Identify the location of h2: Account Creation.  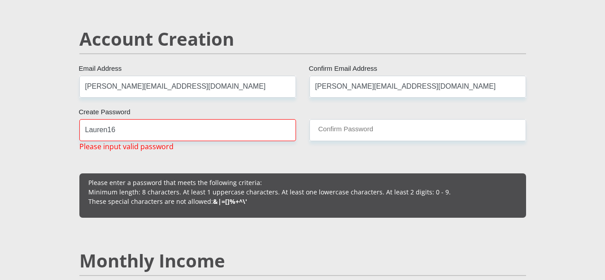
(303, 39).